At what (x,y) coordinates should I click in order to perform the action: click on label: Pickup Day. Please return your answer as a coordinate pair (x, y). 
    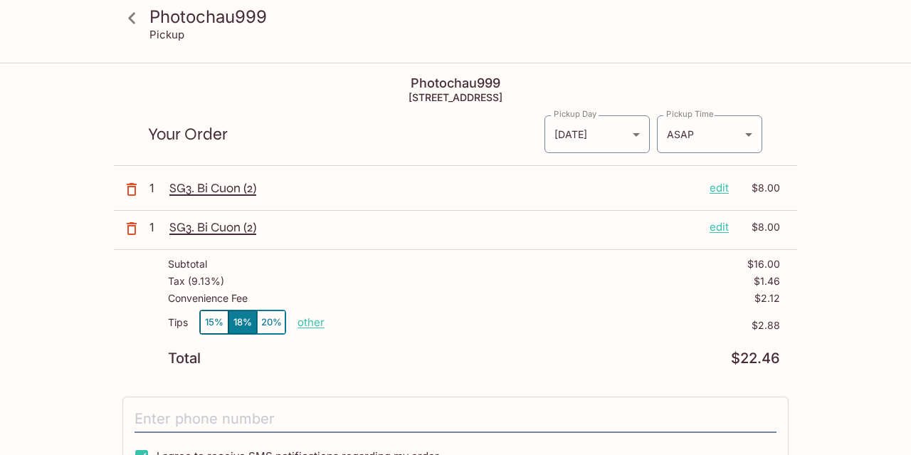
    Looking at the image, I should click on (575, 114).